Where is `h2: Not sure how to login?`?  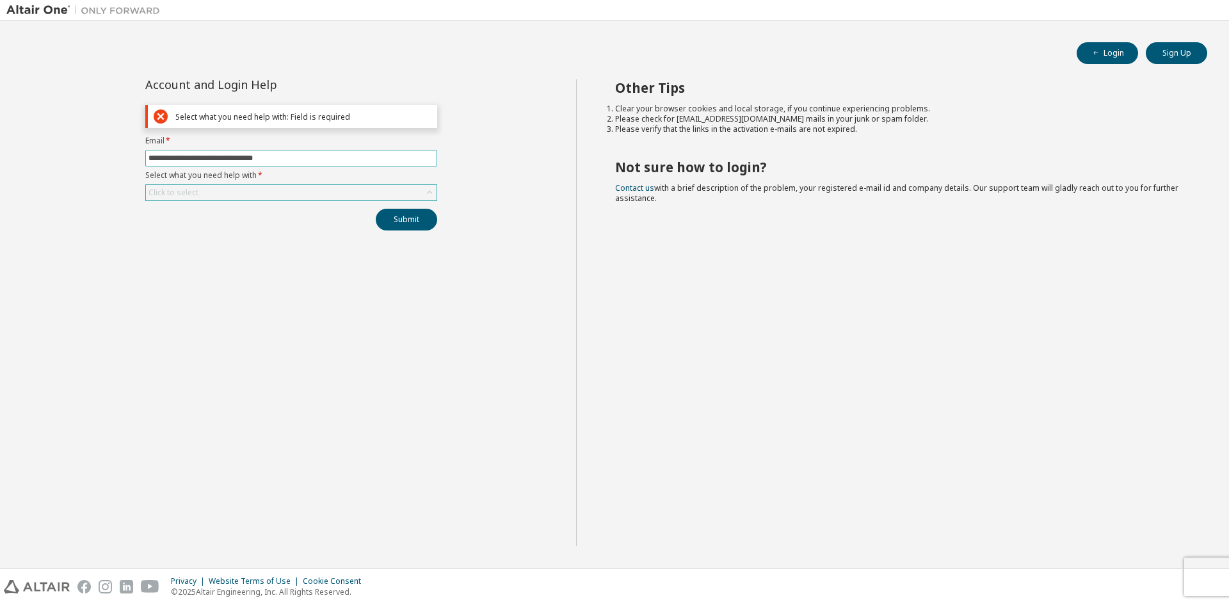 h2: Not sure how to login? is located at coordinates (900, 167).